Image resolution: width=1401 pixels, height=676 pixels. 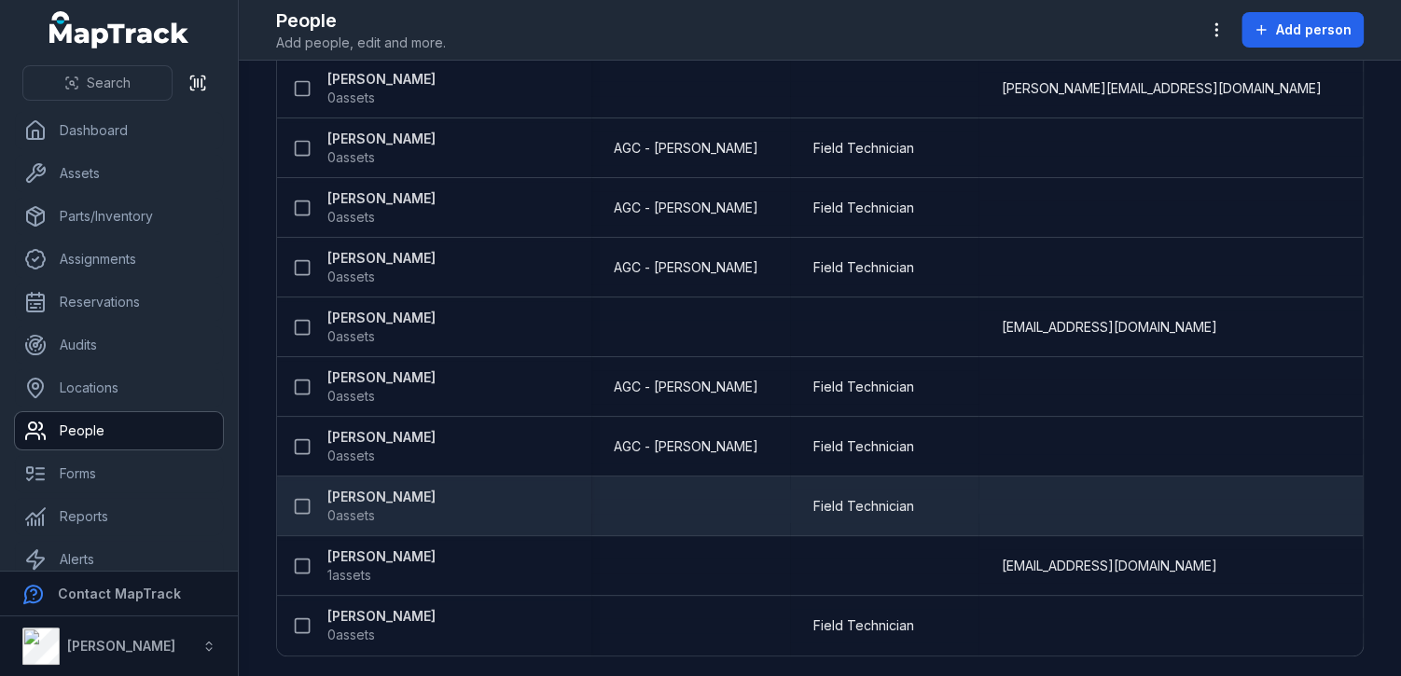 I want to click on a: Assets, so click(x=118, y=174).